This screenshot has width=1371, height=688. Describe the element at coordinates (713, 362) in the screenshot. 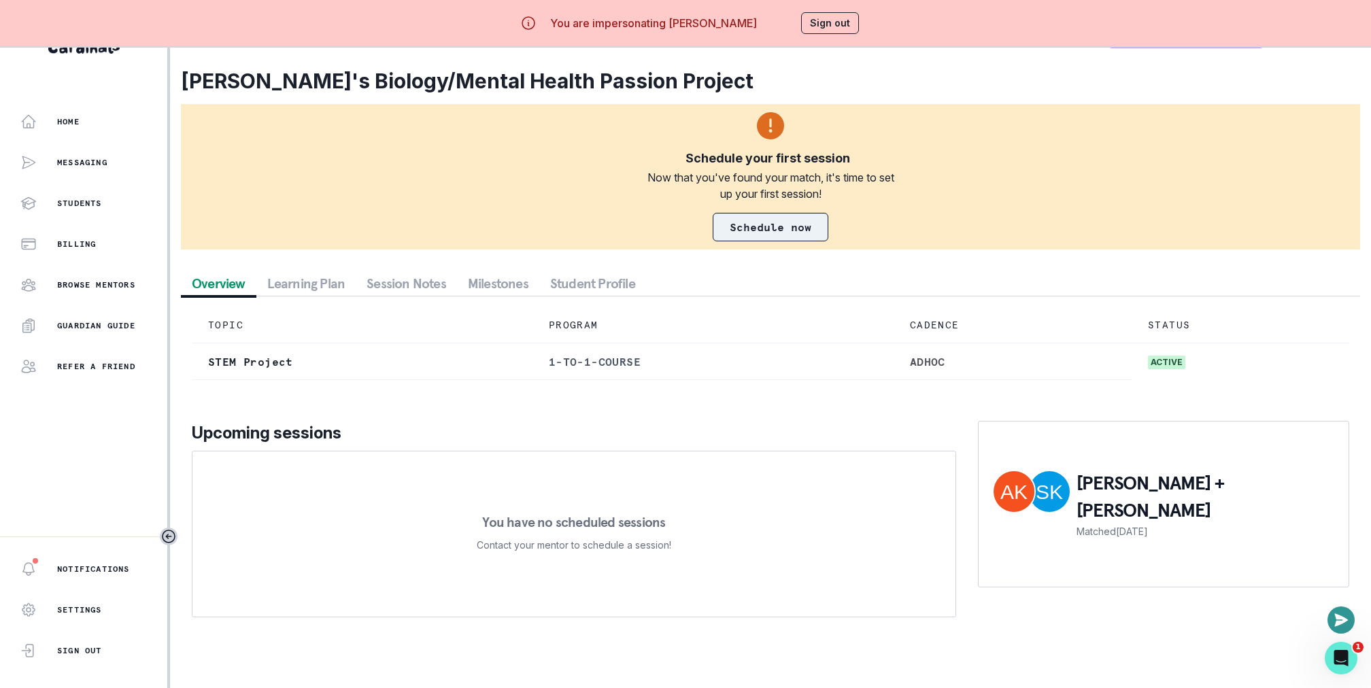

I see `td: 1-to-1-course` at that location.